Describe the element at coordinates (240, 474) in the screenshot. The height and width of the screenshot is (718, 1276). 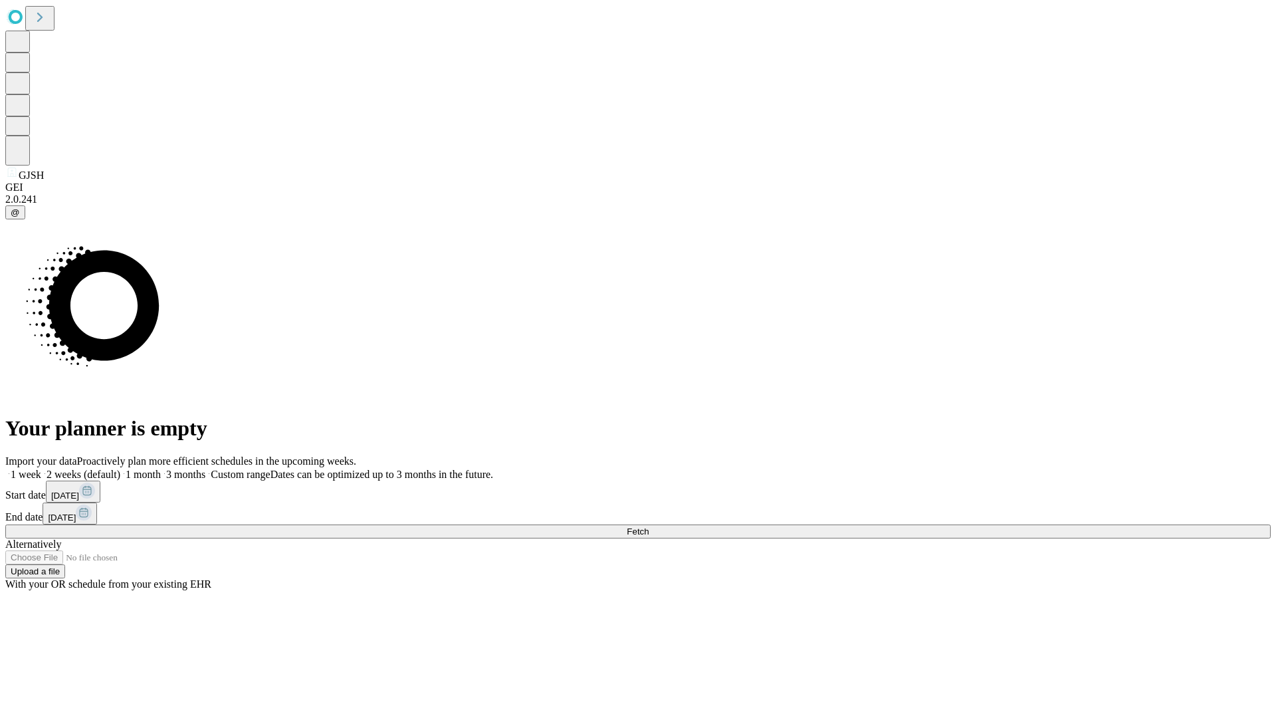
I see `span: Custom range` at that location.